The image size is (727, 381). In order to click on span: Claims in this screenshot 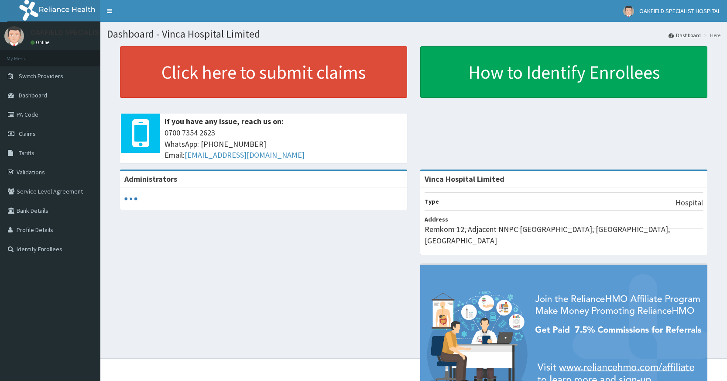, I will do `click(27, 134)`.